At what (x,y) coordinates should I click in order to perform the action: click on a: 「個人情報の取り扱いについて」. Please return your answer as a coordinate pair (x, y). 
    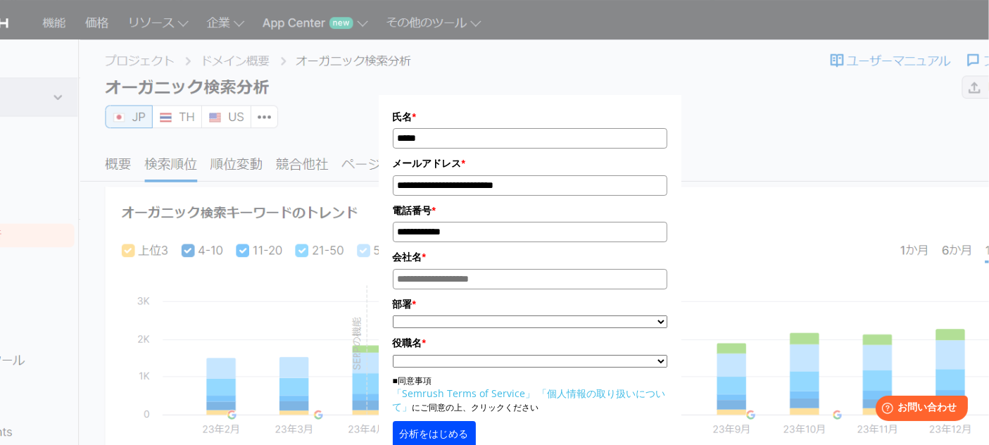
    Looking at the image, I should click on (529, 400).